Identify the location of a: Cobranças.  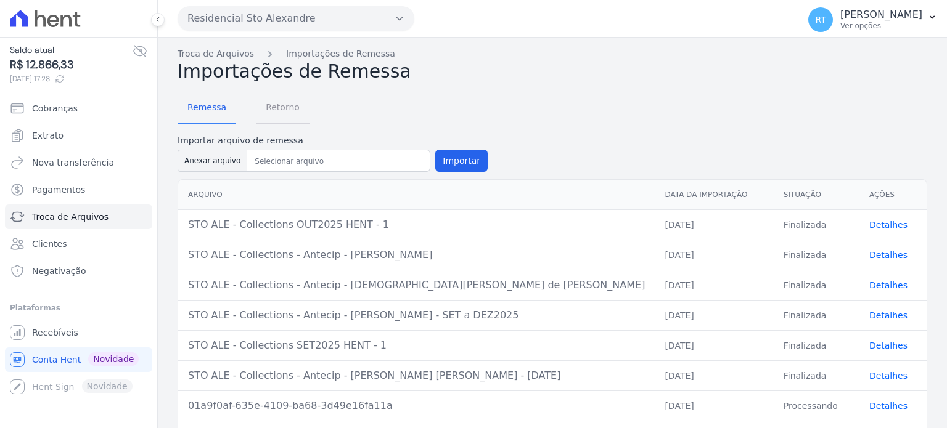
(78, 109).